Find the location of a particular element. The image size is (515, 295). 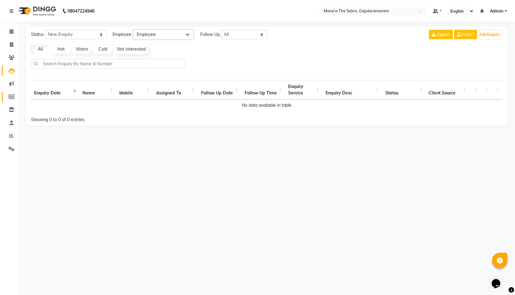

img: logo is located at coordinates (36, 11).